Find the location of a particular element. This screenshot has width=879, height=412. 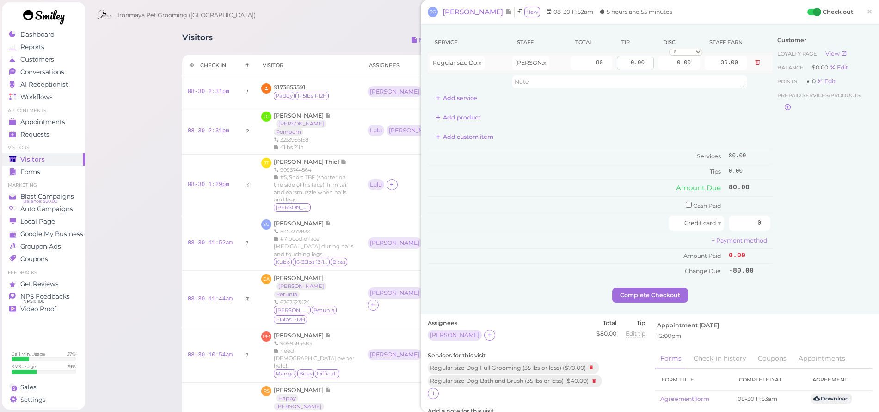

span: Loyalty page is located at coordinates (798, 54).